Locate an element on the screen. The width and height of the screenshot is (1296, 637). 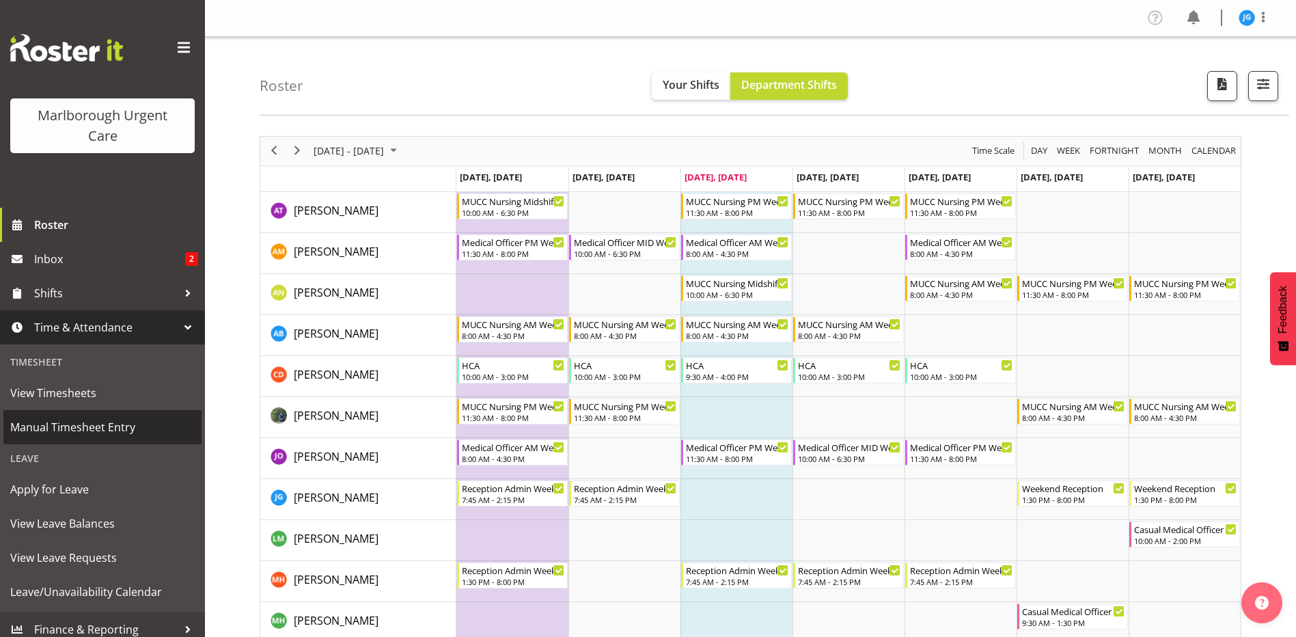
div: Josephine Godinez"s event - Weekend Reception Begin From Sunday, September 28, 2025 at 1:30:00 PM... is located at coordinates (1184, 493).